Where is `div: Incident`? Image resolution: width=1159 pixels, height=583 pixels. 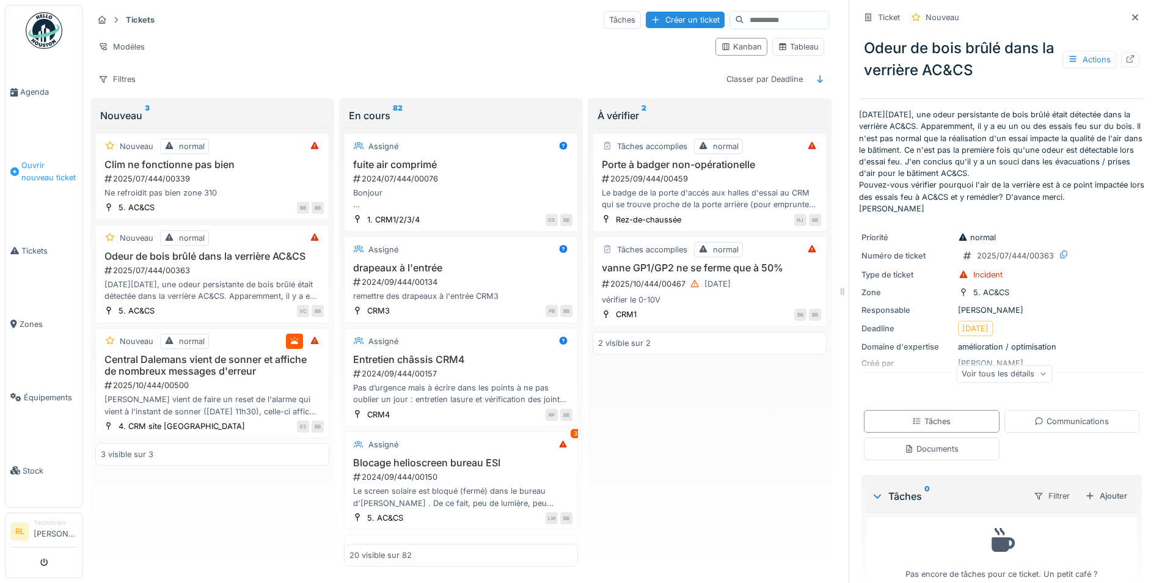
div: Incident is located at coordinates (988, 274).